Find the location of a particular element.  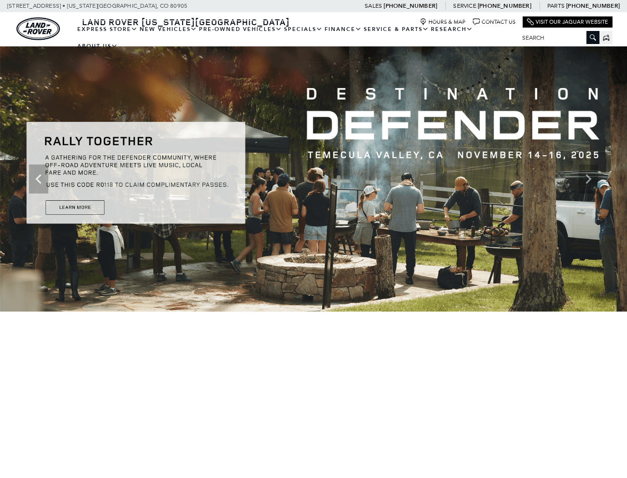

a: Specials is located at coordinates (304, 29).